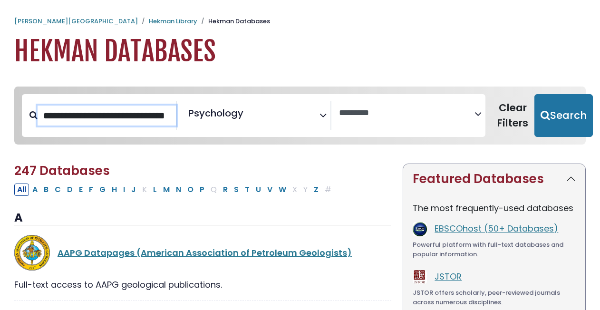  Describe the element at coordinates (563, 115) in the screenshot. I see `button: Submit for Search Results` at that location.